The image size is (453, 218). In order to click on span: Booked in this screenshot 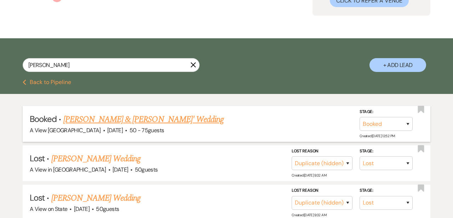, I will do `click(43, 119)`.